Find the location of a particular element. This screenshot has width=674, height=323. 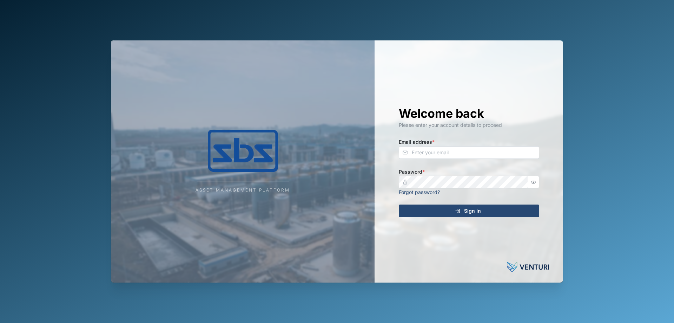

img: Powered by: Venturi is located at coordinates (528, 267).